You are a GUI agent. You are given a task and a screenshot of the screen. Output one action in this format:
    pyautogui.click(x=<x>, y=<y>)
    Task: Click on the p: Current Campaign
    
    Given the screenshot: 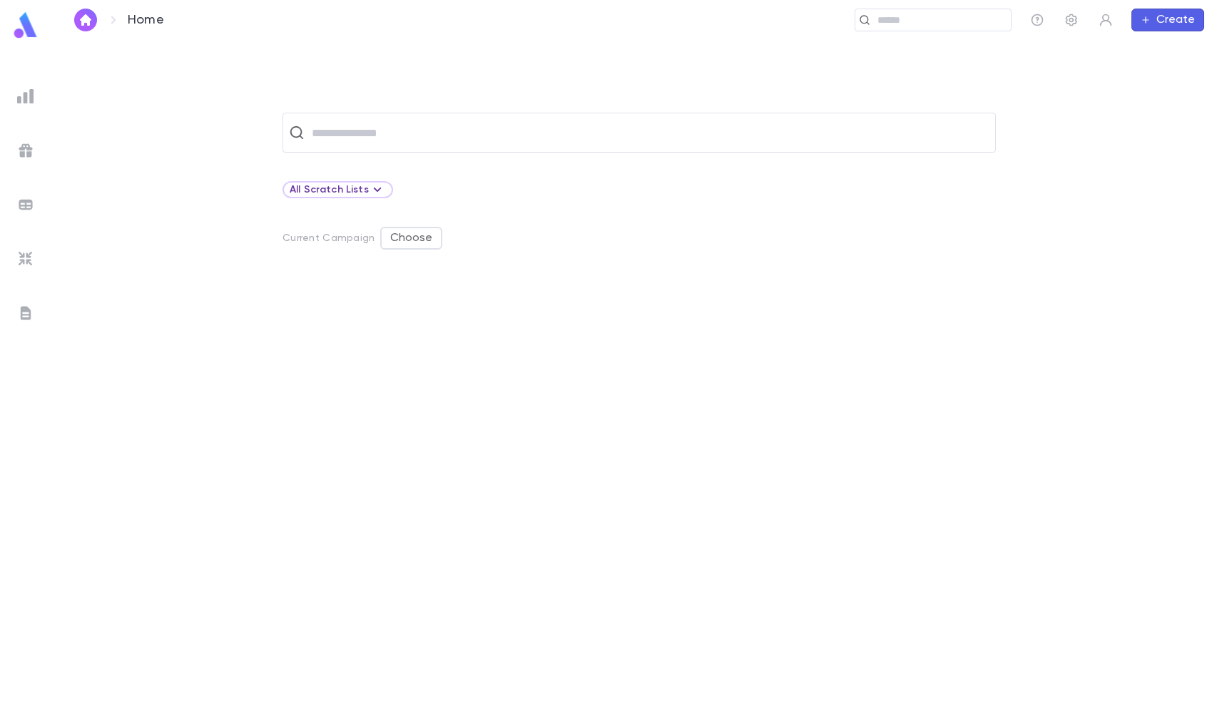 What is the action you would take?
    pyautogui.click(x=328, y=238)
    